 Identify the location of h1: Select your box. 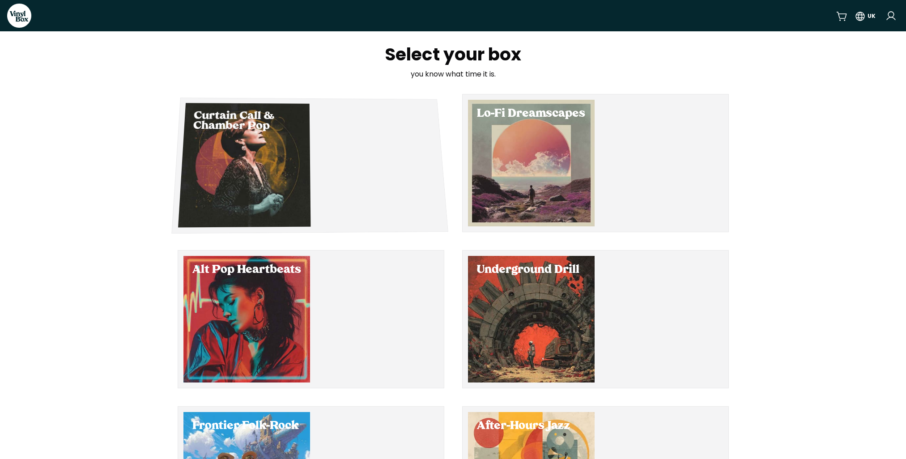
(453, 55).